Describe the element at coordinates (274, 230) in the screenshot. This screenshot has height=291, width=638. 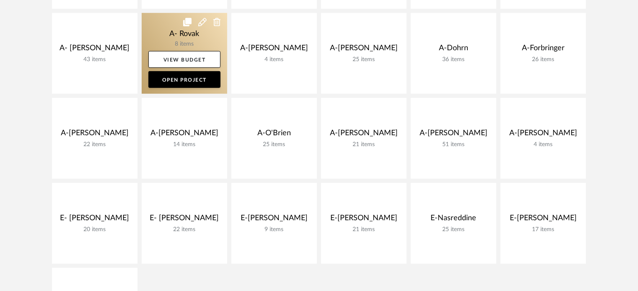
I see `div: 9 items` at that location.